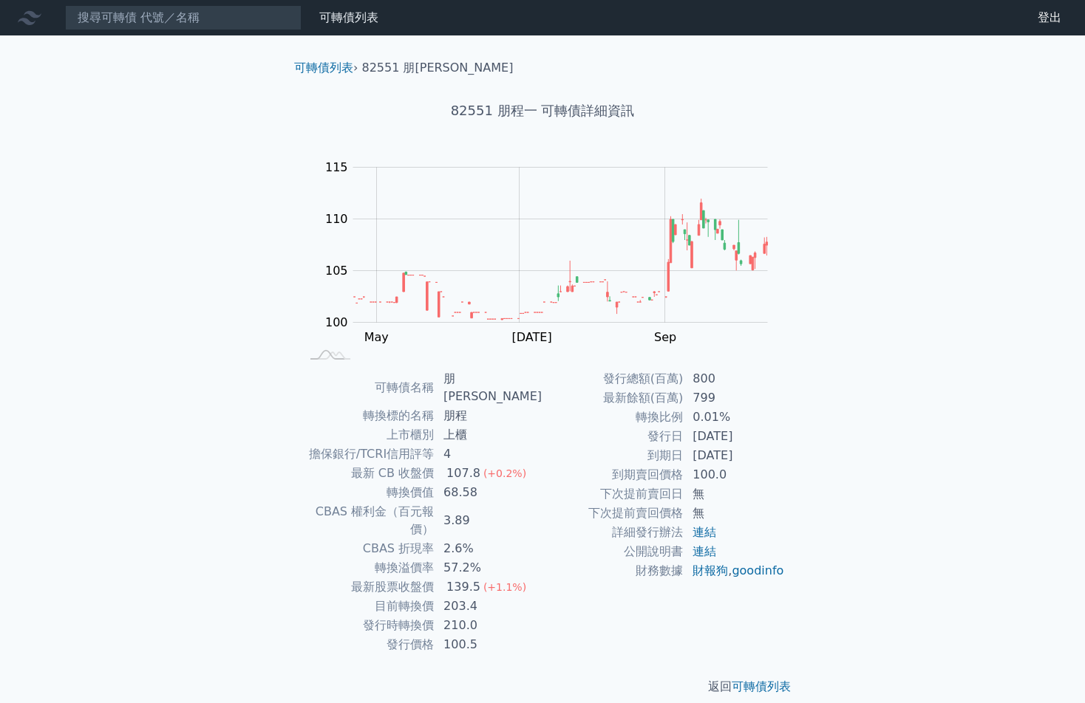 The width and height of the screenshot is (1085, 703). I want to click on span: (+0.2%), so click(505, 474).